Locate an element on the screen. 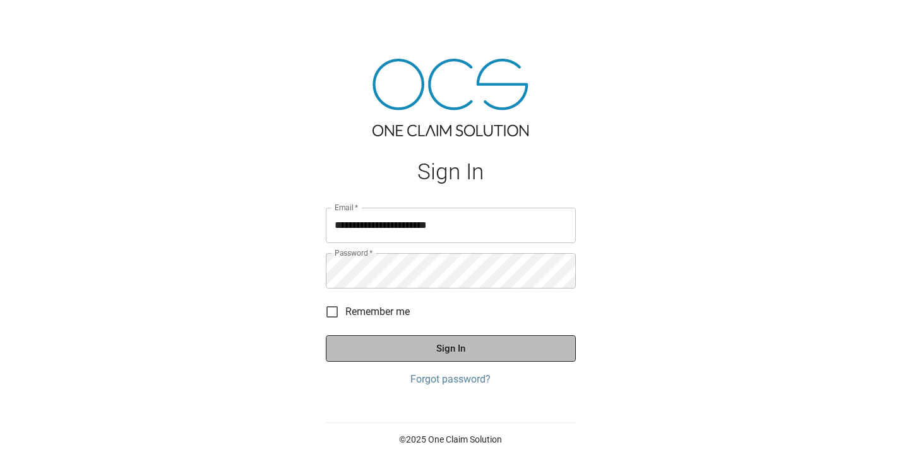 This screenshot has width=901, height=476. label: Email is located at coordinates (347, 207).